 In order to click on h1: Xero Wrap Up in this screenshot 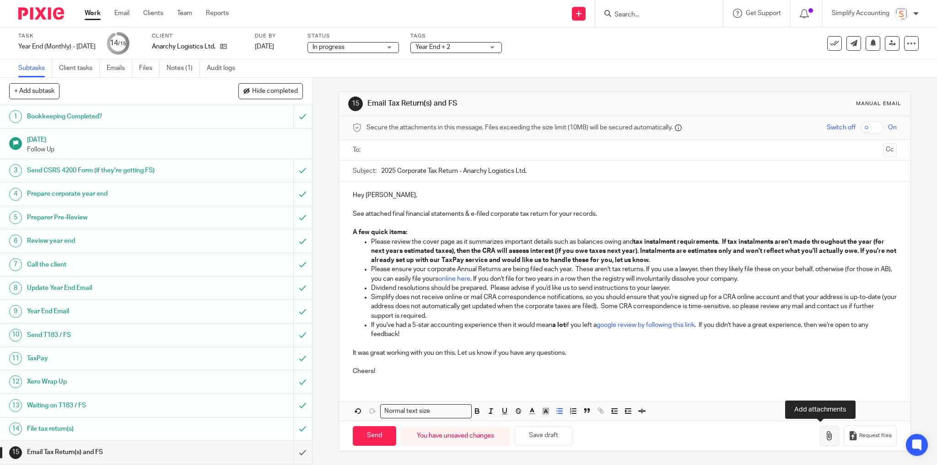, I will do `click(113, 382)`.